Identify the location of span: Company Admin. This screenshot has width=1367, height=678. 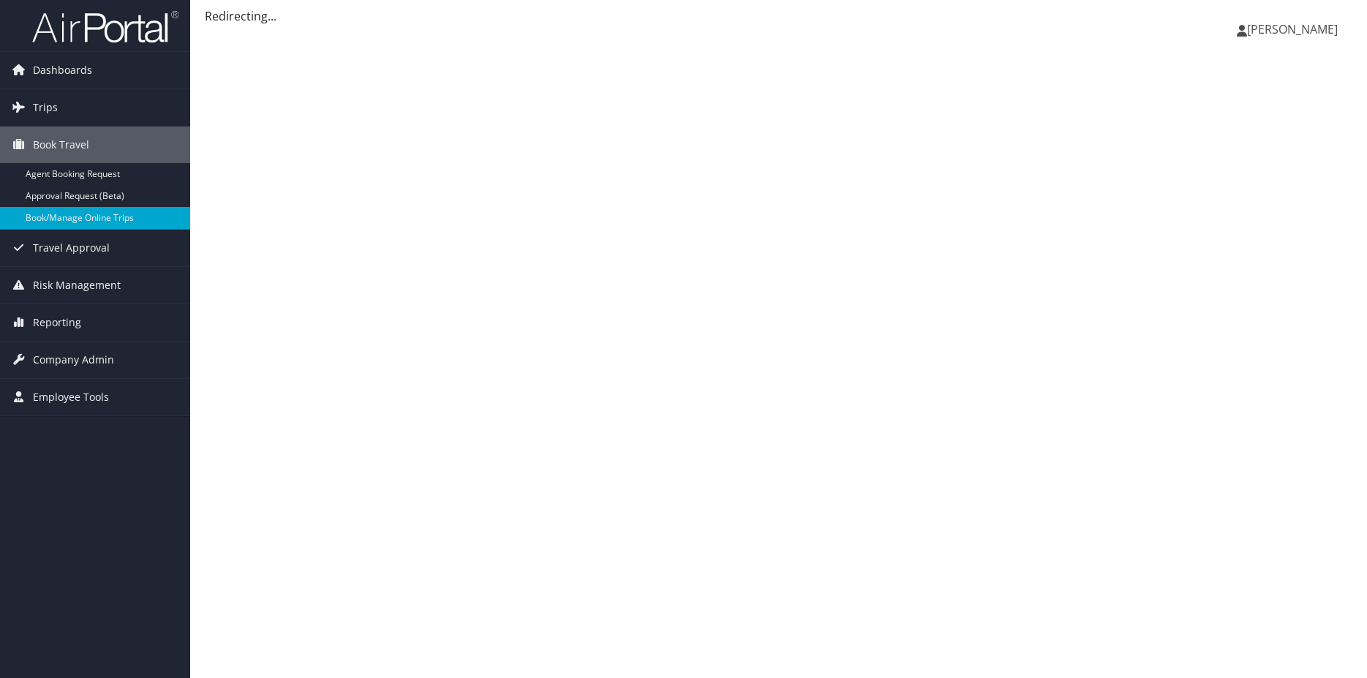
(73, 360).